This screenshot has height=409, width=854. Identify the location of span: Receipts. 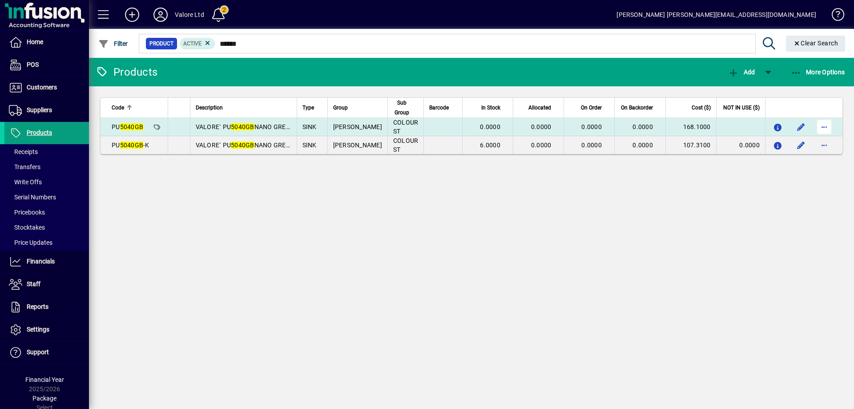
(23, 152).